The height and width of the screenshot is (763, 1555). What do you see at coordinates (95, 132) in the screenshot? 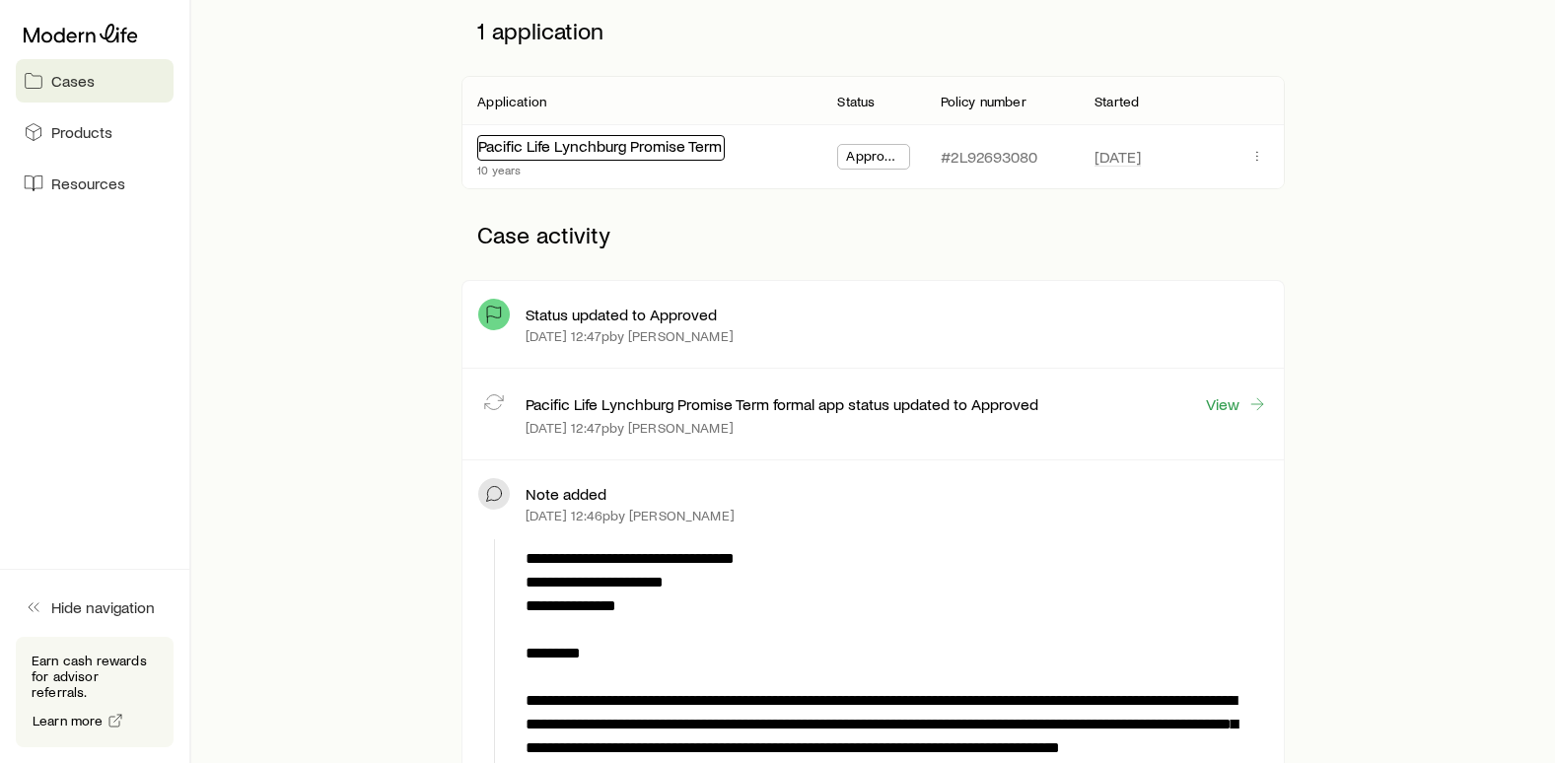
I see `a: Products` at bounding box center [95, 132].